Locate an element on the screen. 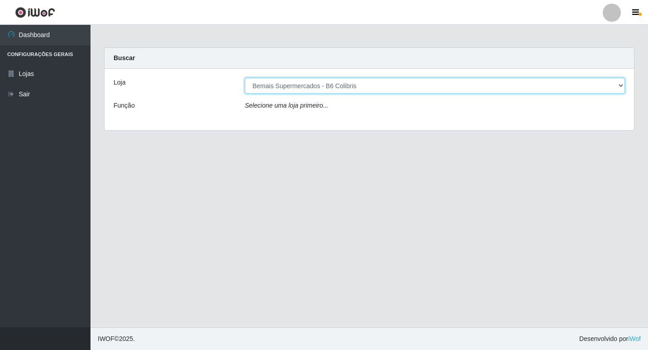  i: Selecione uma loja primeiro... is located at coordinates (286, 105).